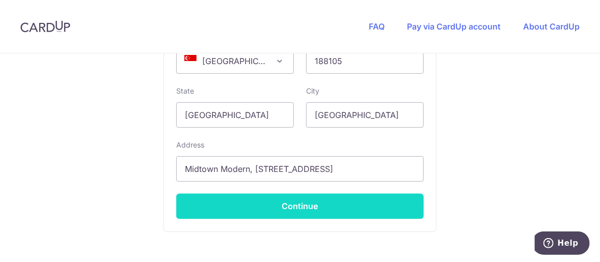 The width and height of the screenshot is (600, 262). I want to click on button: Continue, so click(300, 207).